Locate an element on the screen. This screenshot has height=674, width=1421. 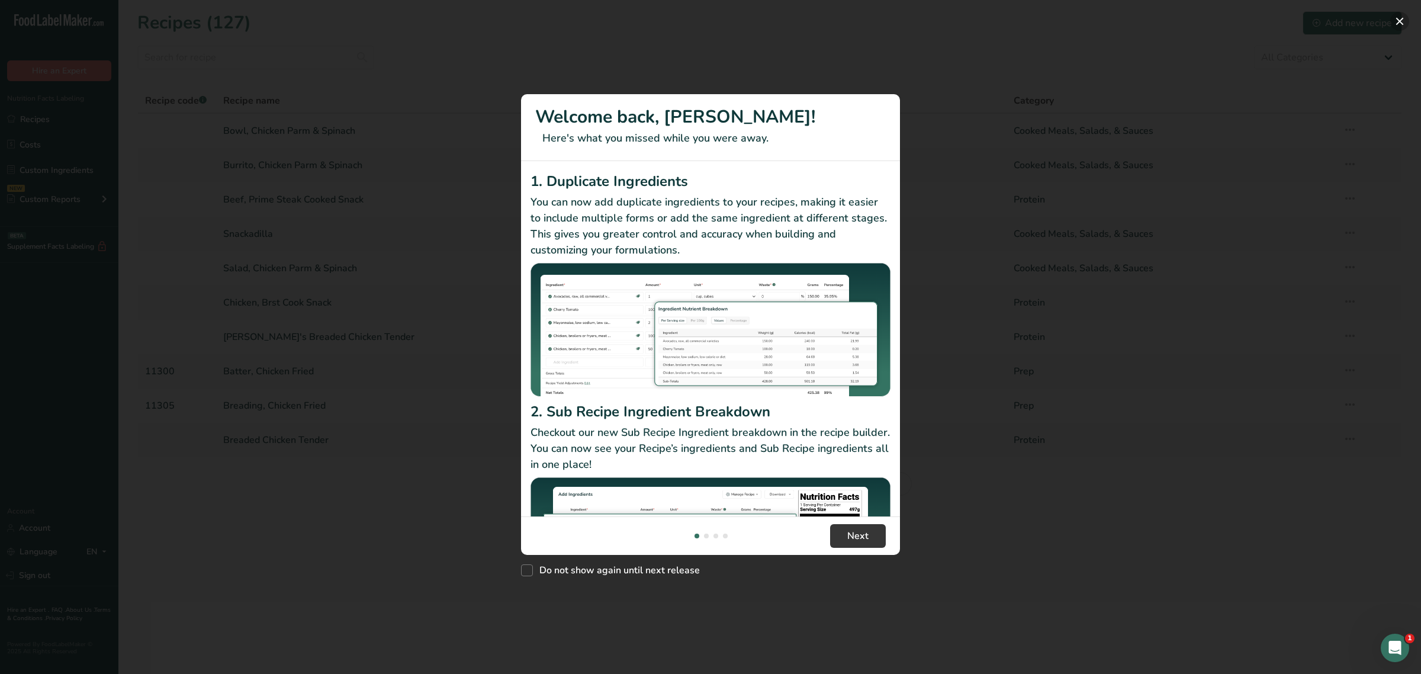
span: Next is located at coordinates (858, 536).